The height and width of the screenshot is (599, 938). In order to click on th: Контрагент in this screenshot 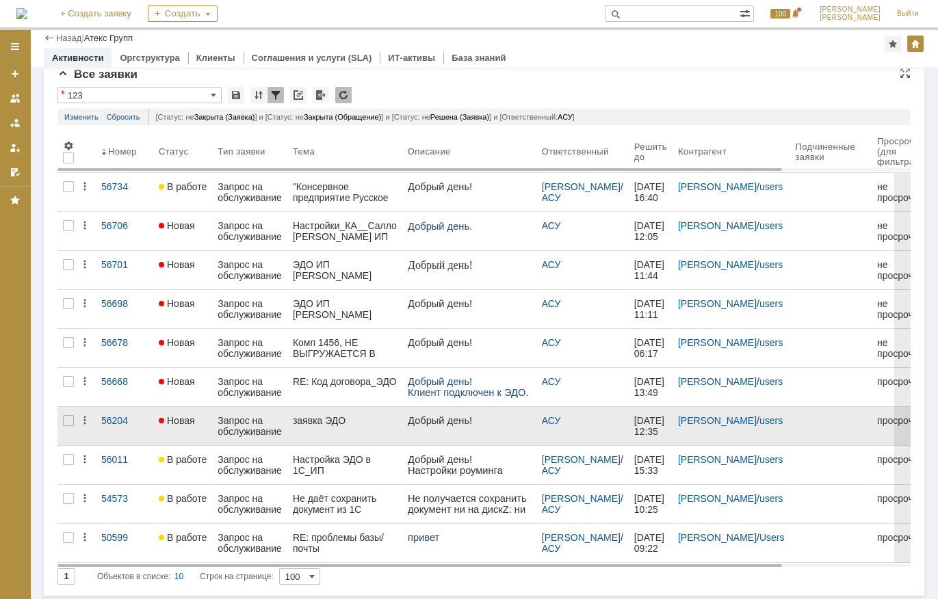, I will do `click(731, 152)`.